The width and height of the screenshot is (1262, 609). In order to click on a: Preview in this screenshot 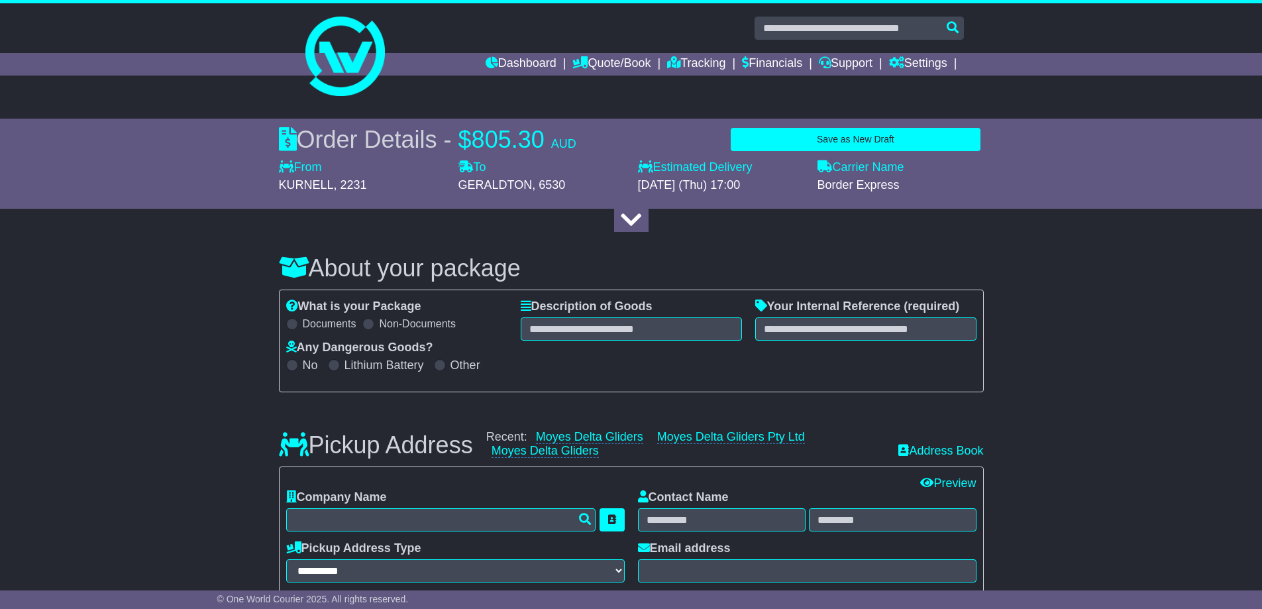, I will do `click(948, 483)`.